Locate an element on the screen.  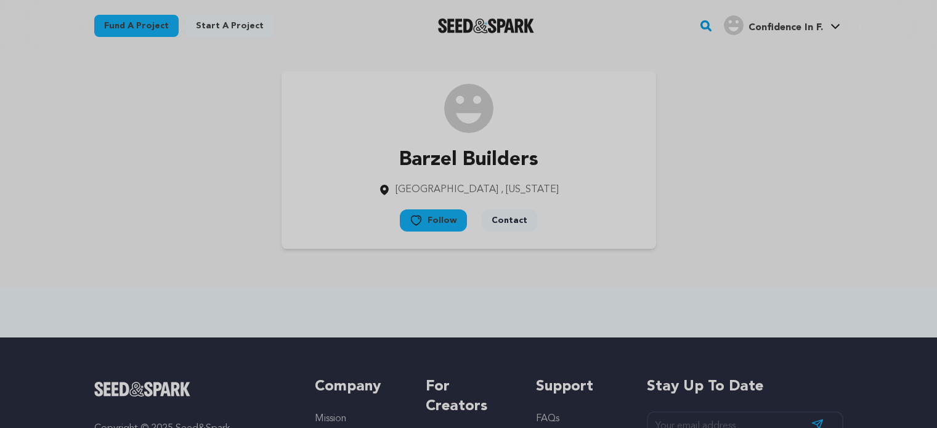
button: Contact is located at coordinates (509, 220).